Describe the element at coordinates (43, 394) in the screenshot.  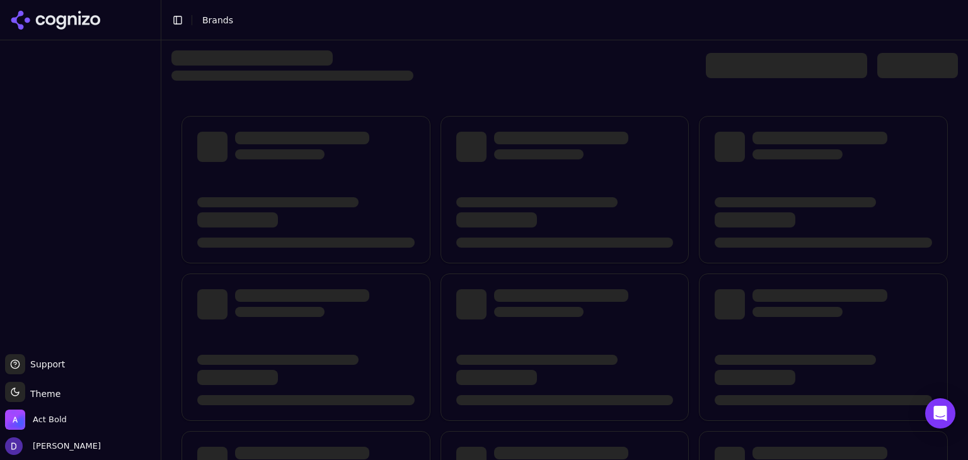
I see `span: Theme` at that location.